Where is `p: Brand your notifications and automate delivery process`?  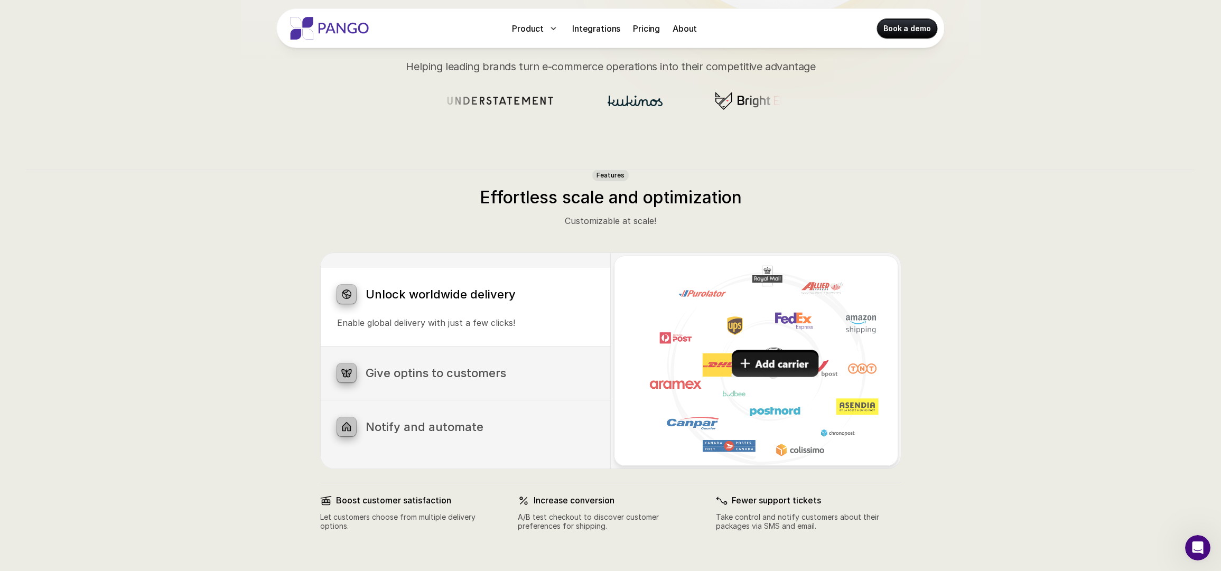
p: Brand your notifications and automate delivery process is located at coordinates (466, 443).